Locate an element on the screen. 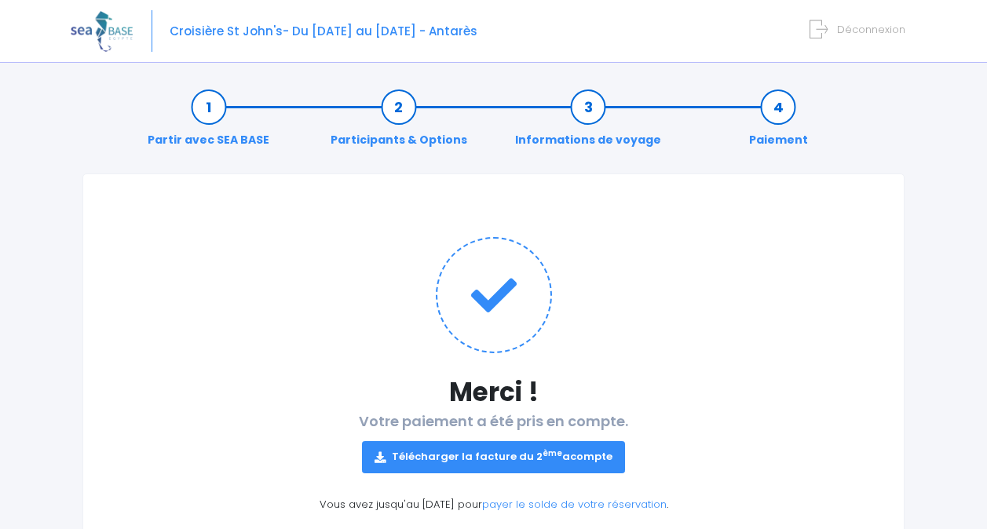 This screenshot has height=529, width=987. h1: Merci ! is located at coordinates (493, 392).